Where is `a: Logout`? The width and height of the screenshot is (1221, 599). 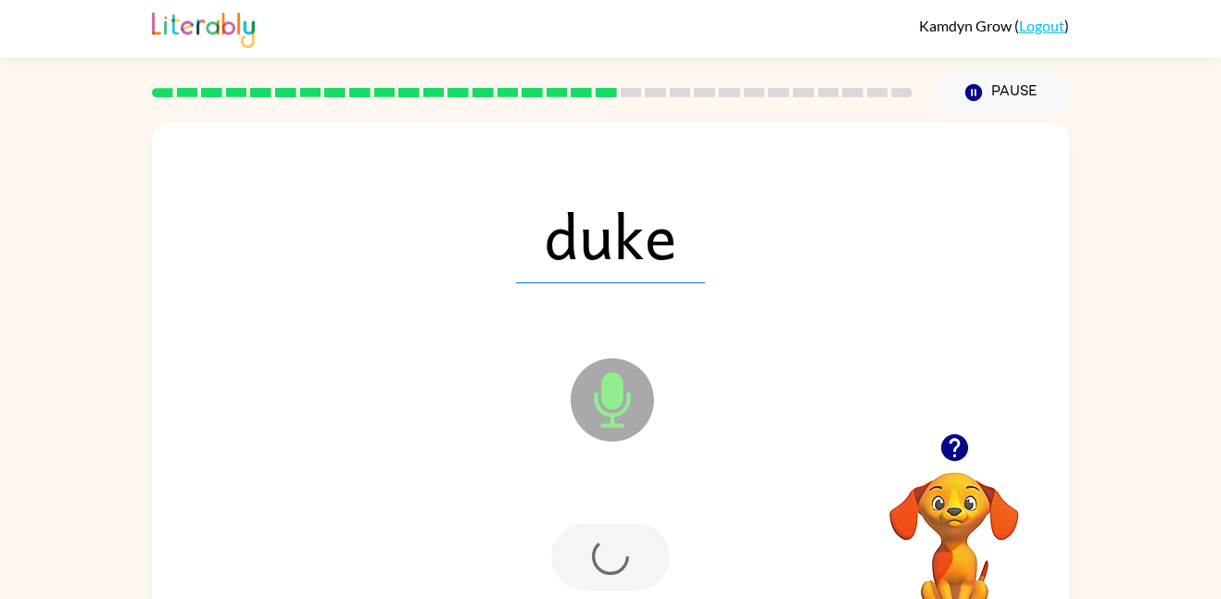
a: Logout is located at coordinates (1041, 25).